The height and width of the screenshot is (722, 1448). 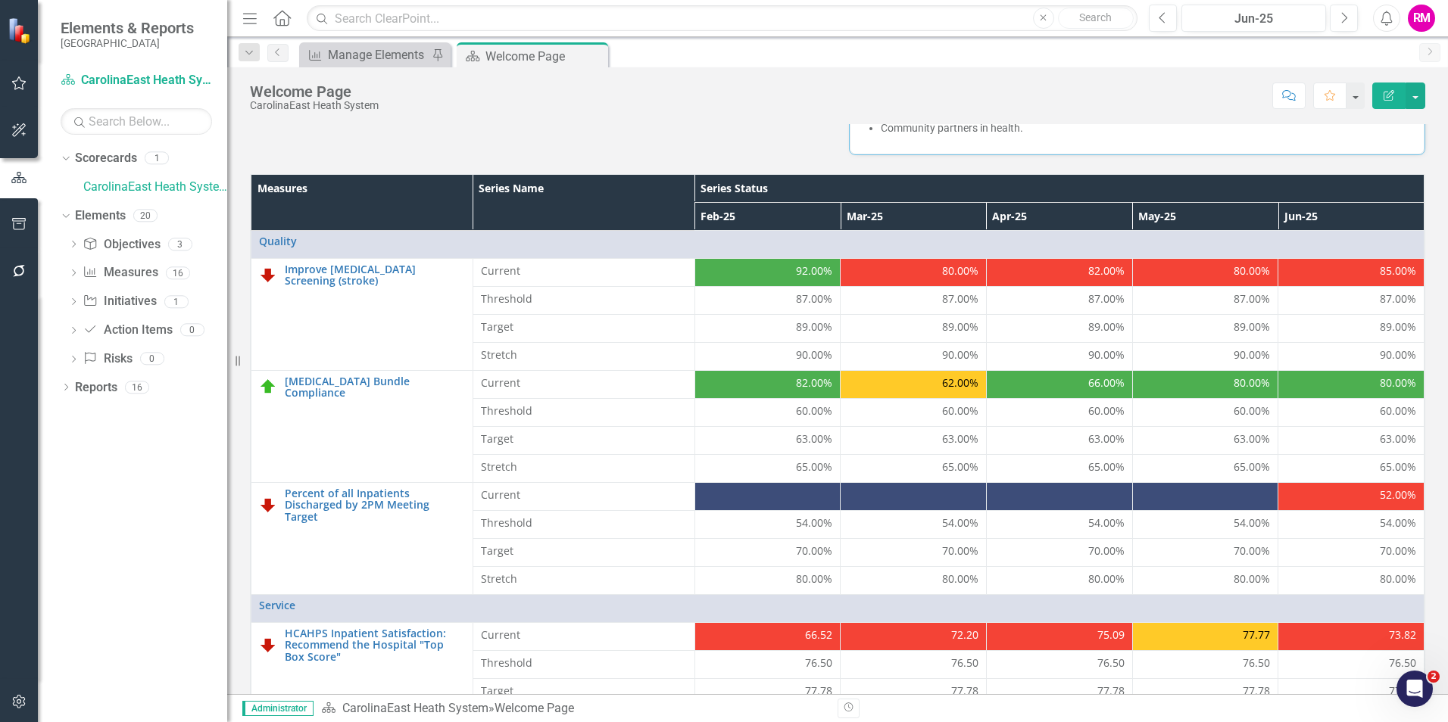 I want to click on div: 0, so click(x=192, y=330).